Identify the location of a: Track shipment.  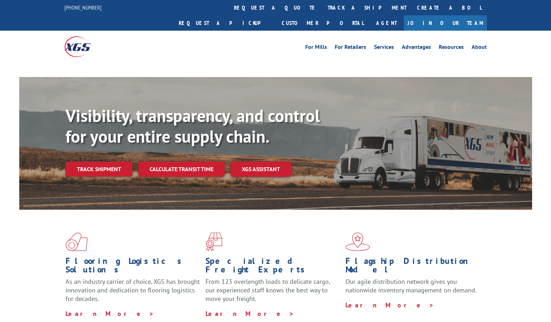
(99, 169).